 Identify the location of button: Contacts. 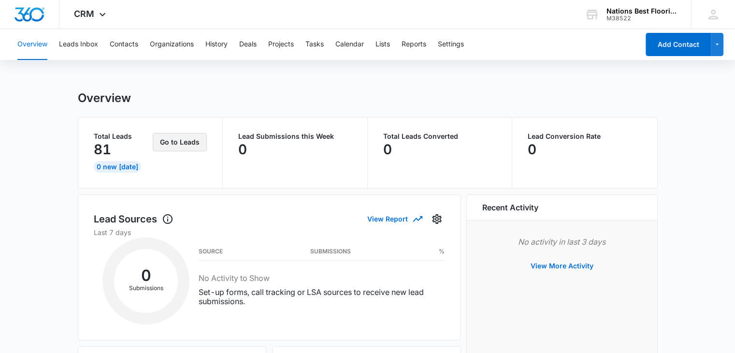
(124, 44).